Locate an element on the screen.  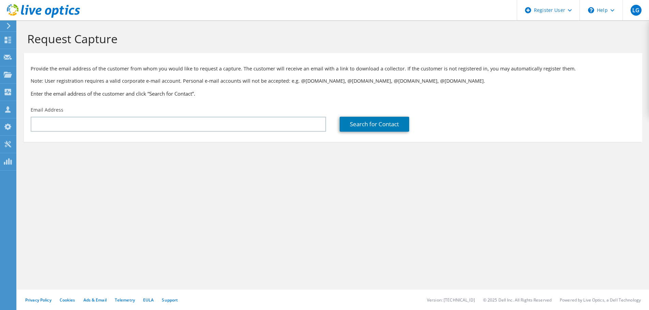
a: Telemetry is located at coordinates (125, 300).